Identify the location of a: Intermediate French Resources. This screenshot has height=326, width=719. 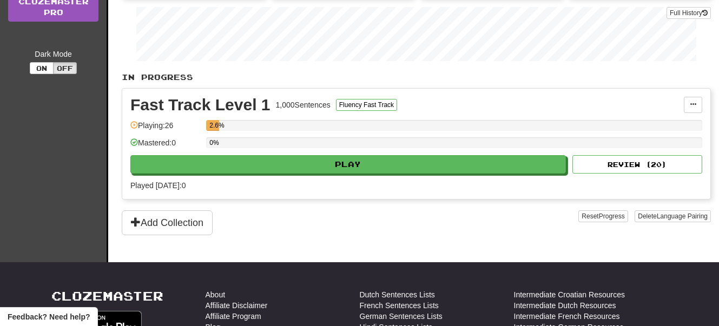
(567, 316).